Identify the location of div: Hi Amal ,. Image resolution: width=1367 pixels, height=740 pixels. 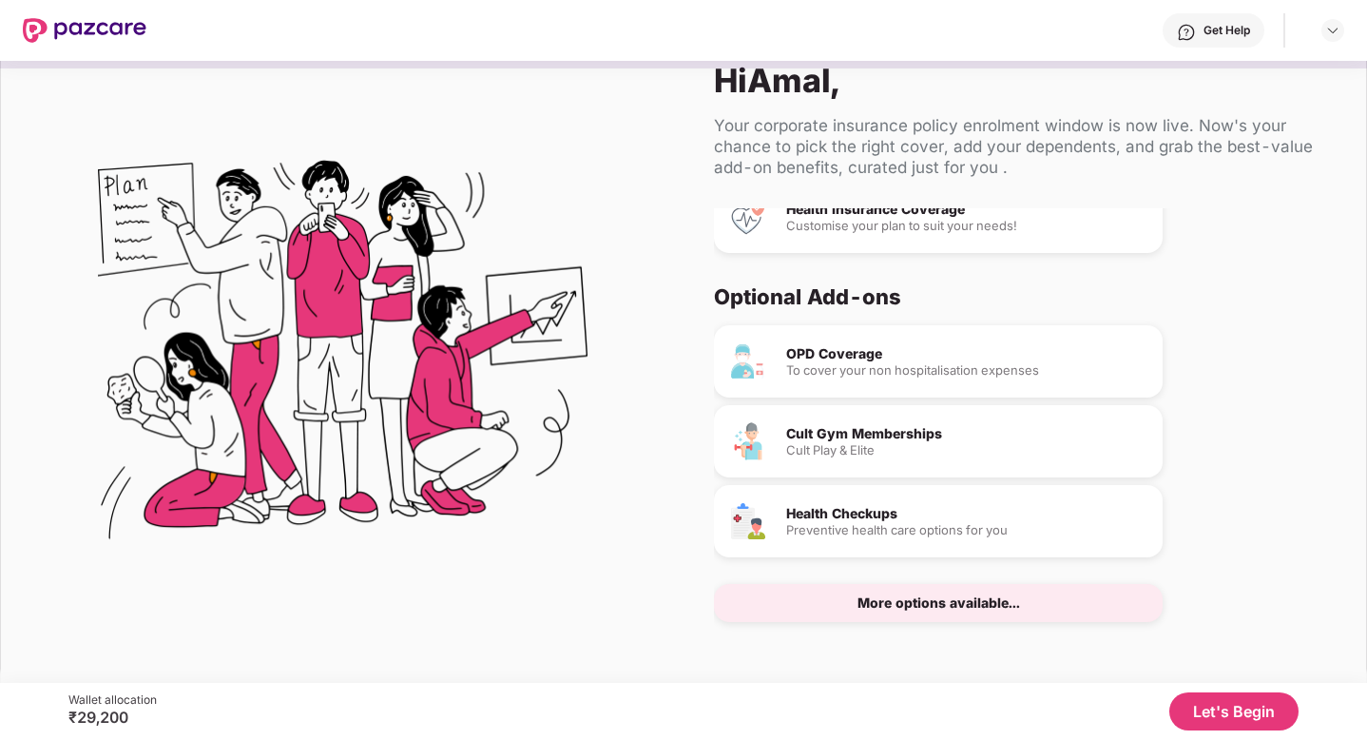
(1025, 80).